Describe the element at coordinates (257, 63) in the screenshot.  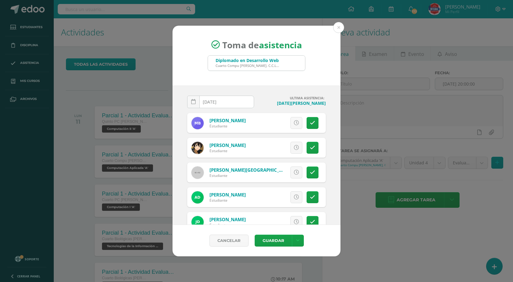
I see `input: Busca un grado o sección aquí...` at that location.